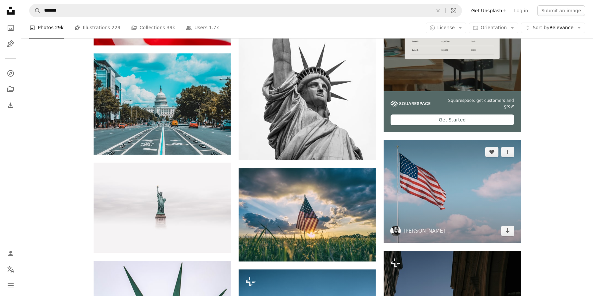  I want to click on form: Find visuals sitewide, so click(246, 11).